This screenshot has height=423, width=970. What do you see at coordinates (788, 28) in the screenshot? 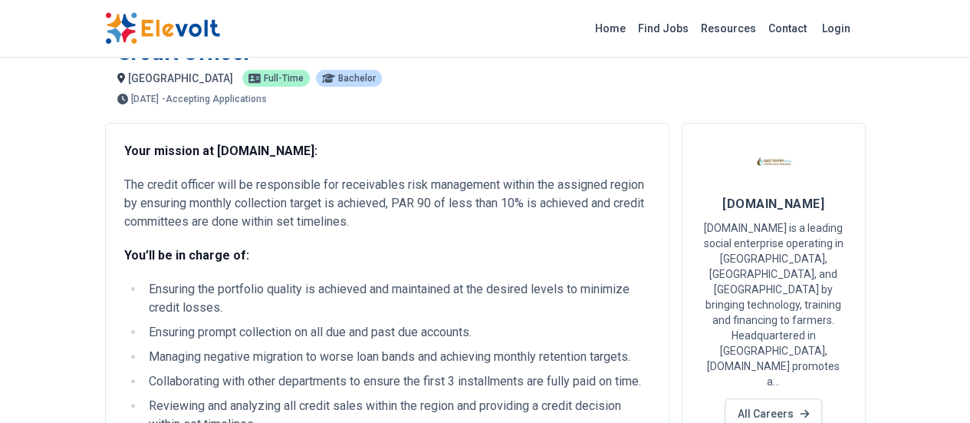
I see `a: Contact` at bounding box center [788, 28].